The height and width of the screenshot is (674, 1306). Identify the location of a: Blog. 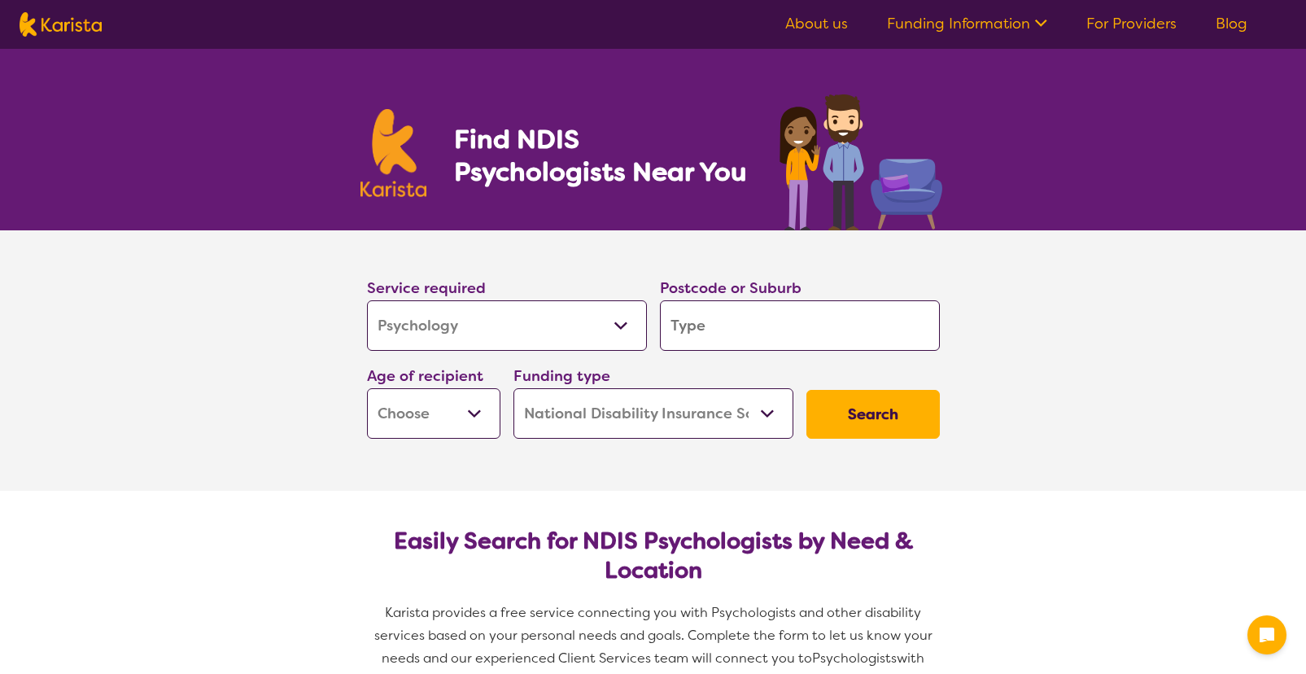
(1231, 24).